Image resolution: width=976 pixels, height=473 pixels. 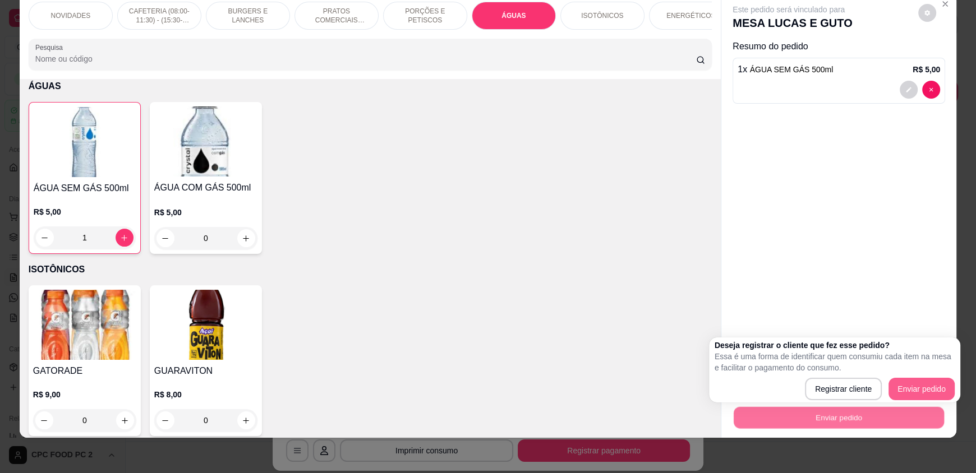 What do you see at coordinates (248, 16) in the screenshot?
I see `p: BURGERS E LANCHES` at bounding box center [248, 16].